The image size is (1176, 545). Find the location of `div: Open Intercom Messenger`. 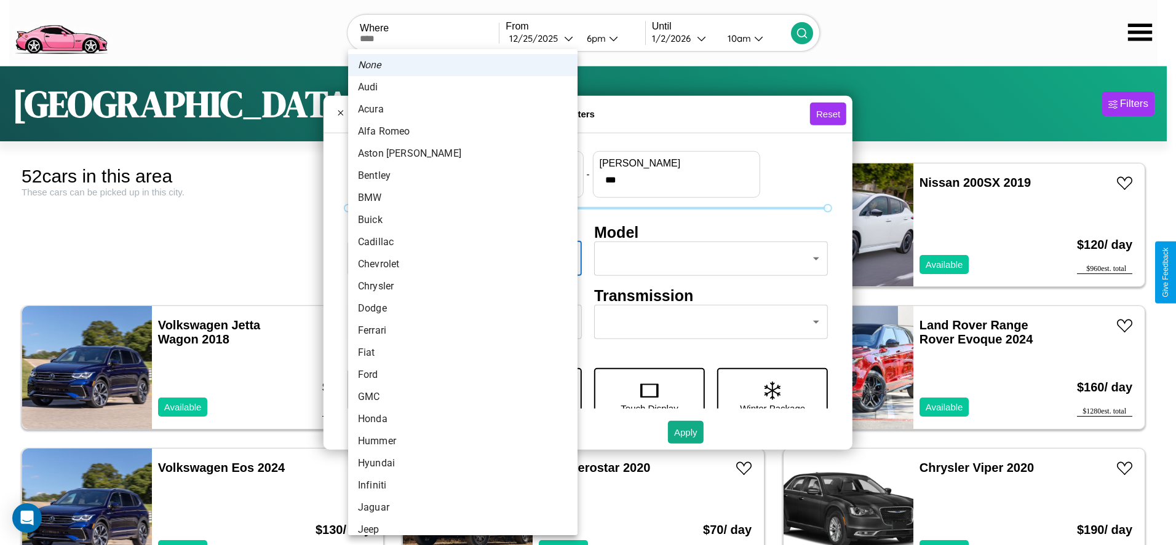

div: Open Intercom Messenger is located at coordinates (27, 518).